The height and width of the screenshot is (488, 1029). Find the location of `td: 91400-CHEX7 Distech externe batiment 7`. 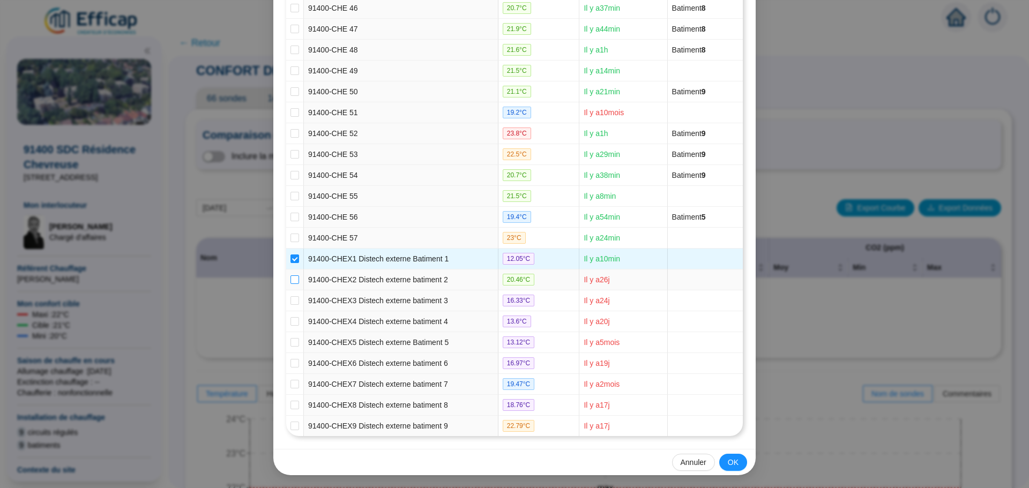

td: 91400-CHEX7 Distech externe batiment 7 is located at coordinates (401, 384).